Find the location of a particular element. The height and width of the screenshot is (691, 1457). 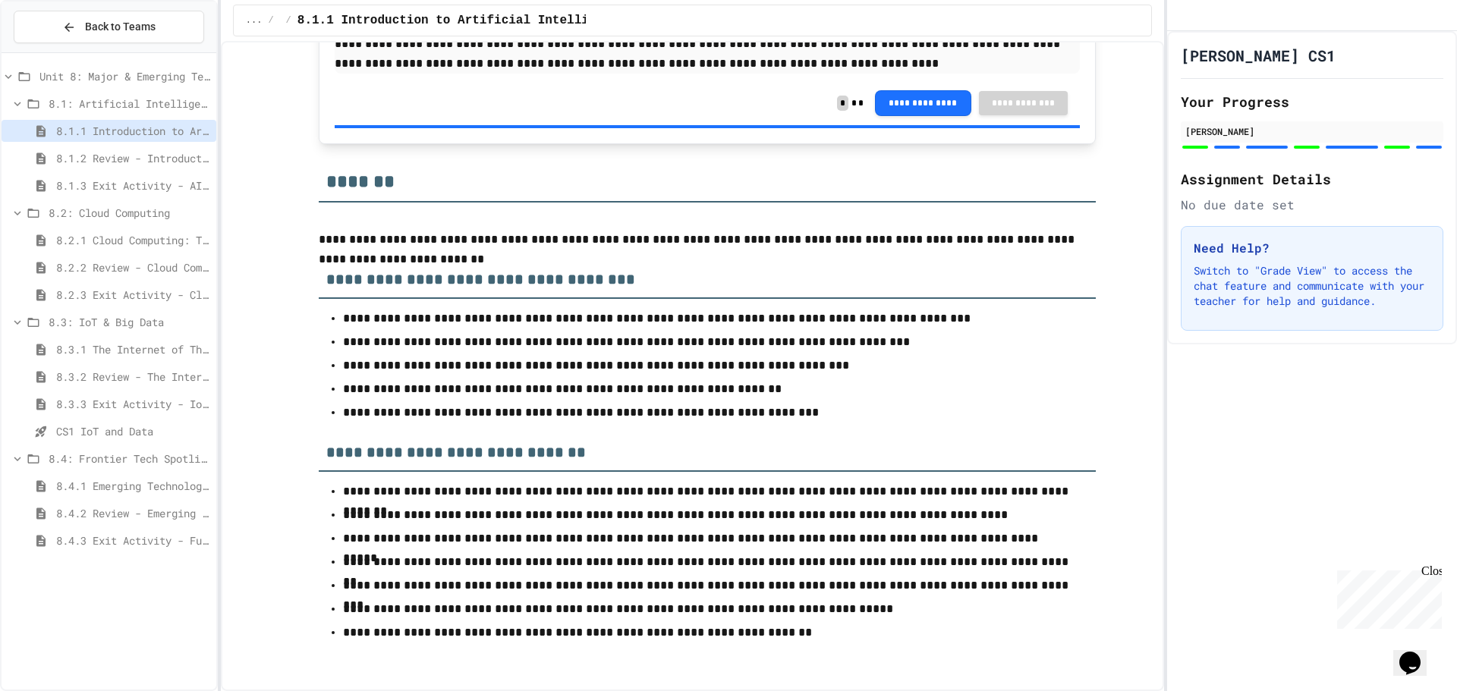

h2: Assignment Details is located at coordinates (1312, 179).